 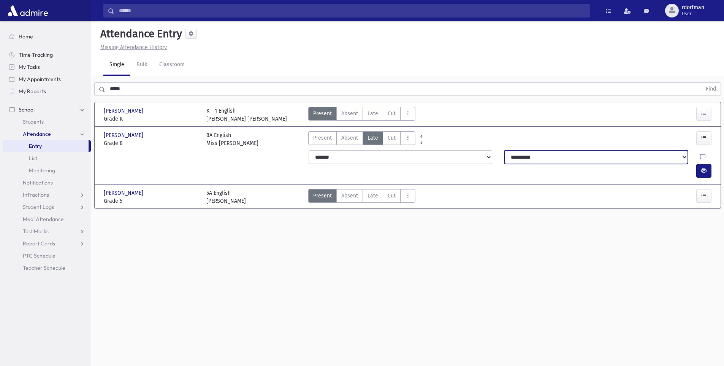 What do you see at coordinates (32, 91) in the screenshot?
I see `span: My Reports` at bounding box center [32, 91].